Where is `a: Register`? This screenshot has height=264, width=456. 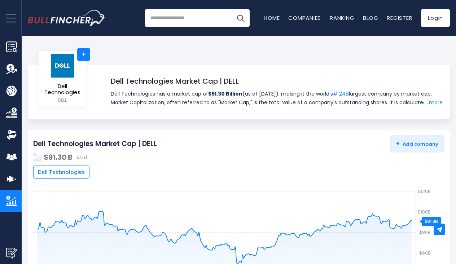
a: Register is located at coordinates (399, 18).